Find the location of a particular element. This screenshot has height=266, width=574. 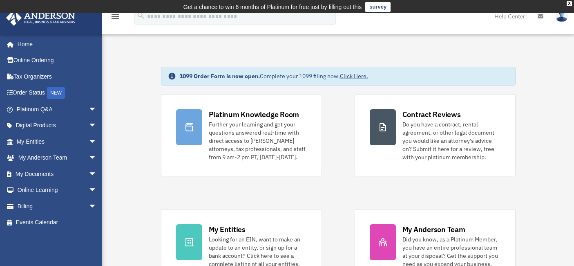

div: My Entities is located at coordinates (227, 229).